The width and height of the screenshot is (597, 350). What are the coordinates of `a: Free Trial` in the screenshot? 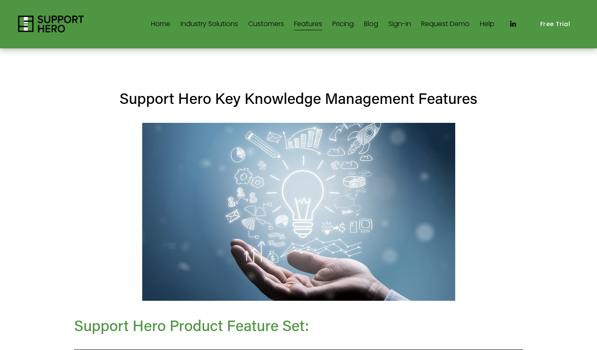 It's located at (555, 24).